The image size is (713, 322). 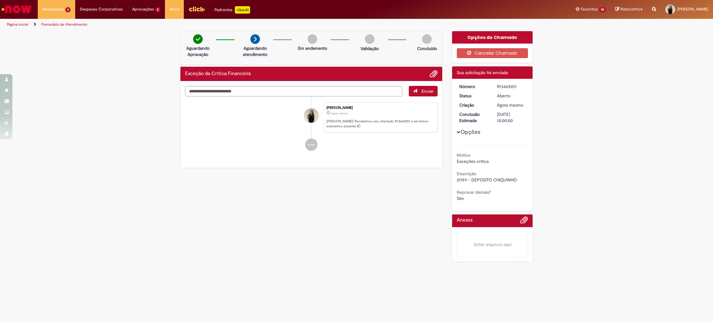 I want to click on ul: Histórico de tíquete, so click(x=311, y=127).